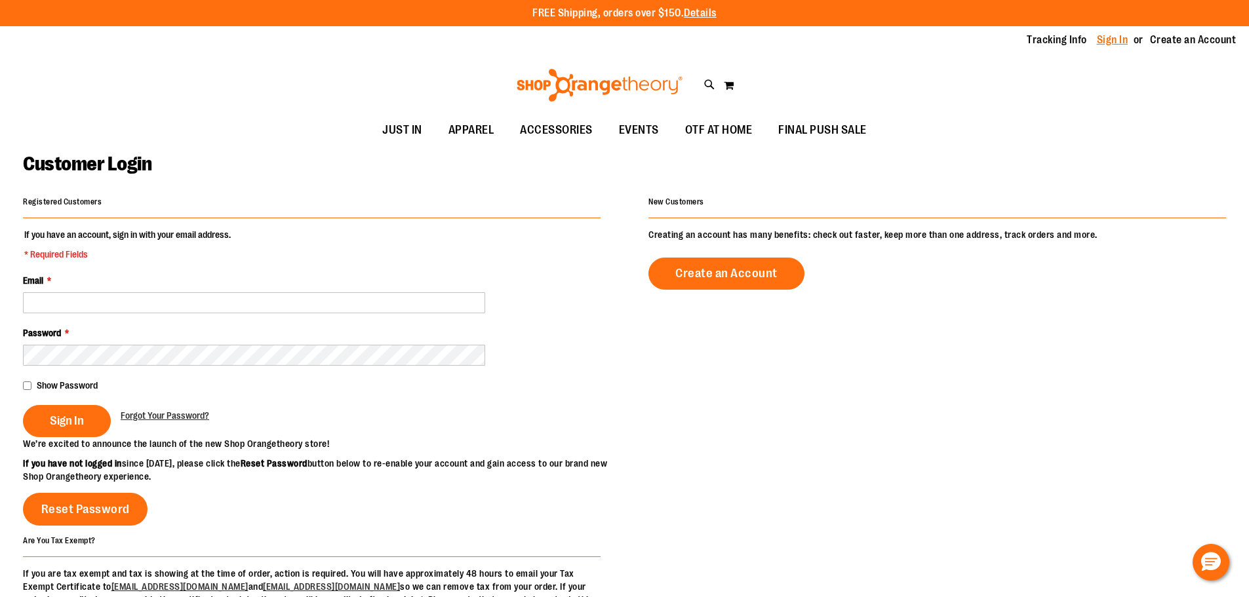 This screenshot has width=1249, height=597. I want to click on span: FINAL PUSH SALE, so click(822, 130).